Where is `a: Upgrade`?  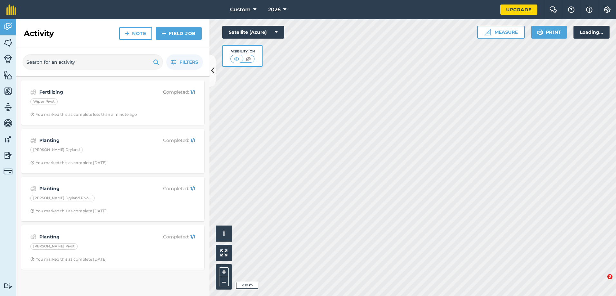
a: Upgrade is located at coordinates (518, 10).